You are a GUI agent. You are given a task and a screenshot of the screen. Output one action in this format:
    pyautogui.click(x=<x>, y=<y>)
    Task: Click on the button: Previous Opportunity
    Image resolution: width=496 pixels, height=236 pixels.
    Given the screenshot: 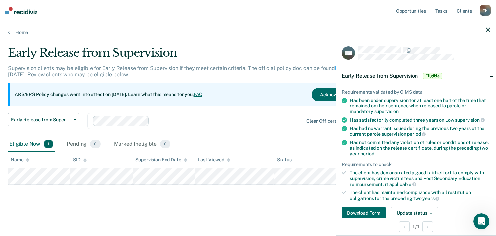 What is the action you would take?
    pyautogui.click(x=405, y=227)
    